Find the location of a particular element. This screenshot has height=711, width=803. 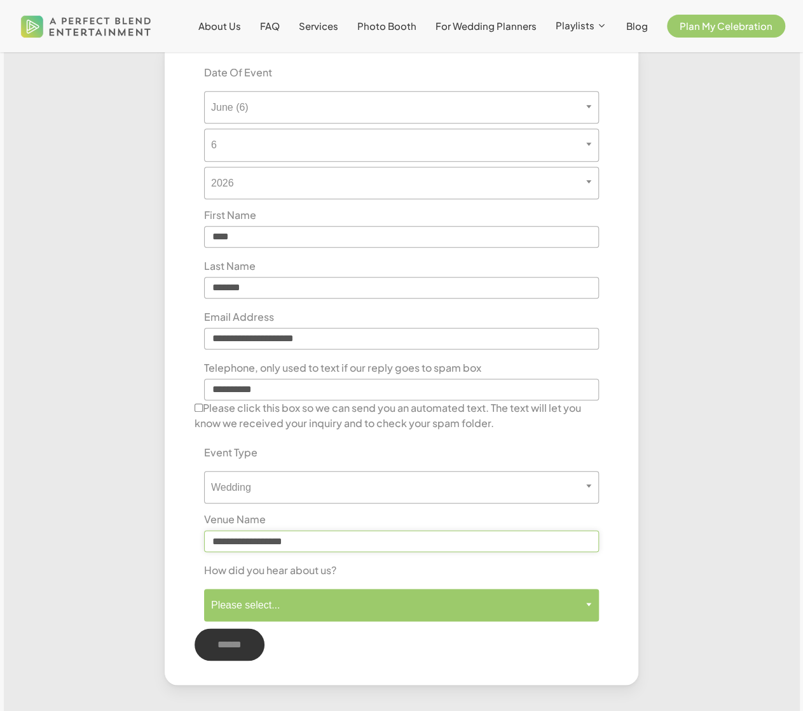

label: How did you hear about us? is located at coordinates (270, 570).